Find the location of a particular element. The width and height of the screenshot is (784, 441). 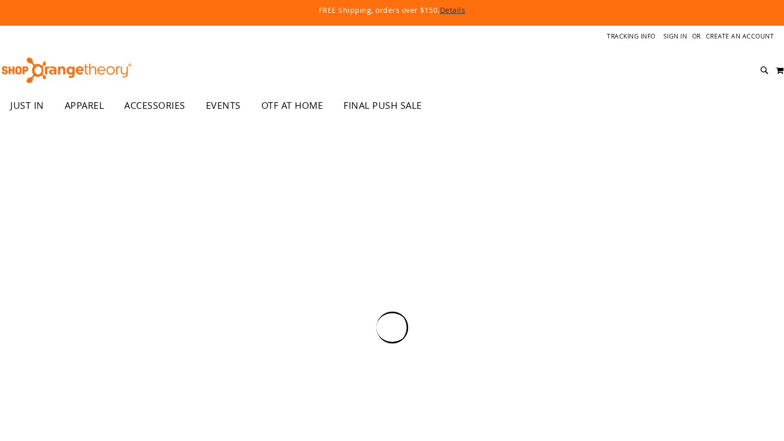

span: EVENTS is located at coordinates (223, 105).